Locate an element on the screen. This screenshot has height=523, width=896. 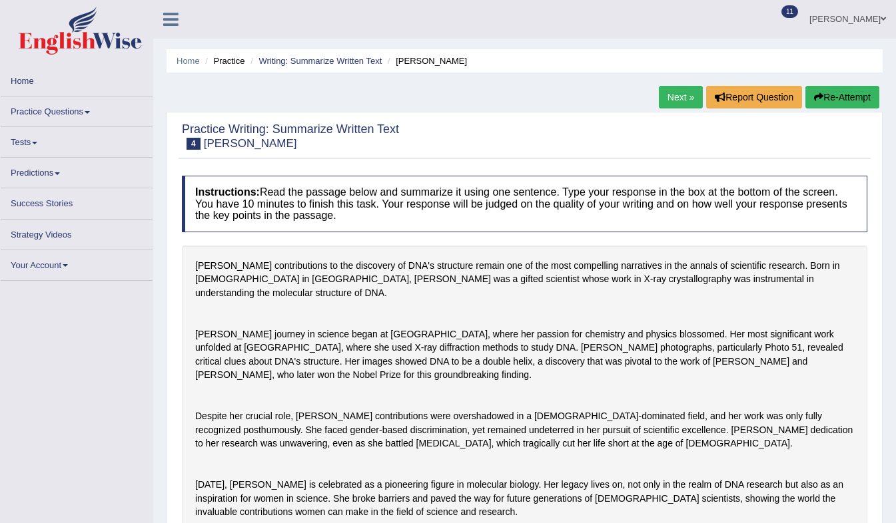
b: Instructions: is located at coordinates (227, 192).